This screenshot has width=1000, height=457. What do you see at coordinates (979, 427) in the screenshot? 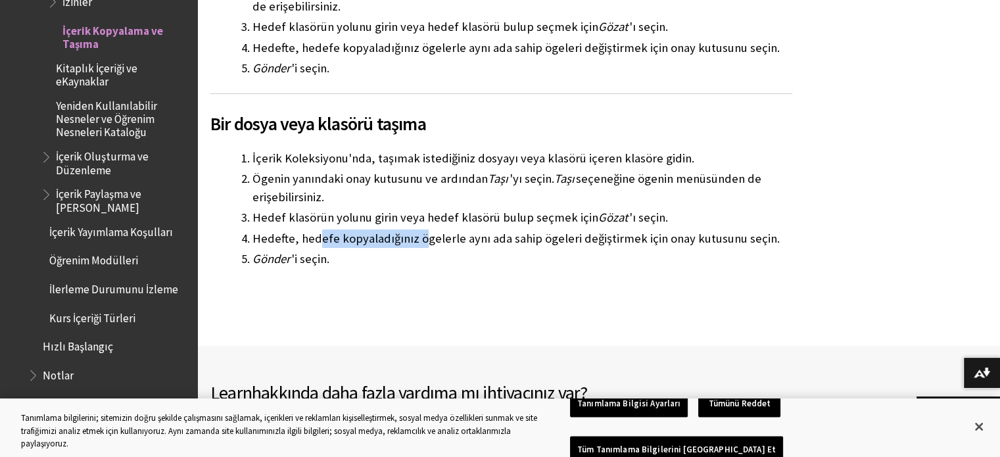
I see `button: Kapat` at bounding box center [979, 427].